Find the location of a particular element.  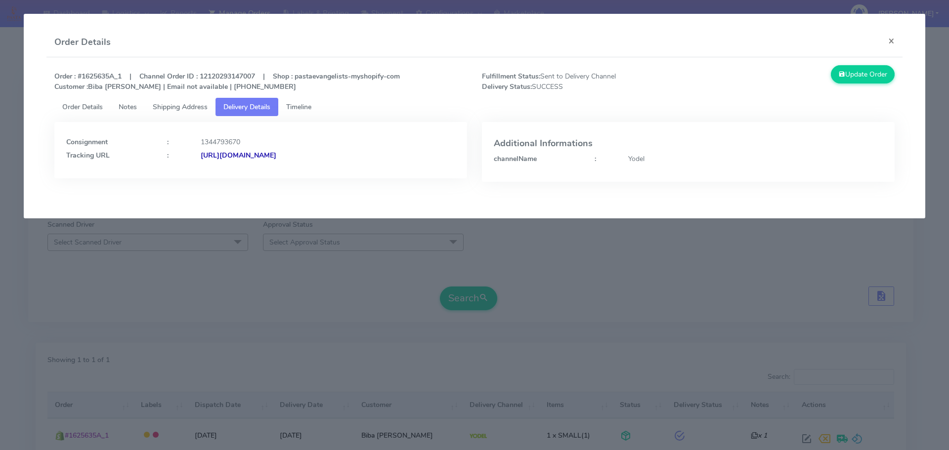

strong: channelName is located at coordinates (515, 159).